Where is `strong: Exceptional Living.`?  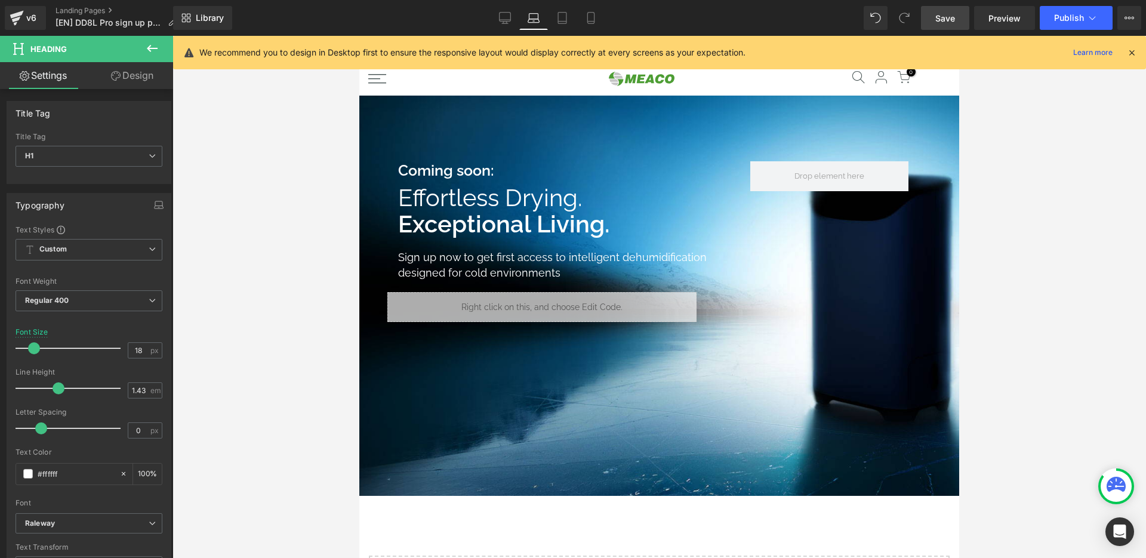
strong: Exceptional Living. is located at coordinates (145, 187).